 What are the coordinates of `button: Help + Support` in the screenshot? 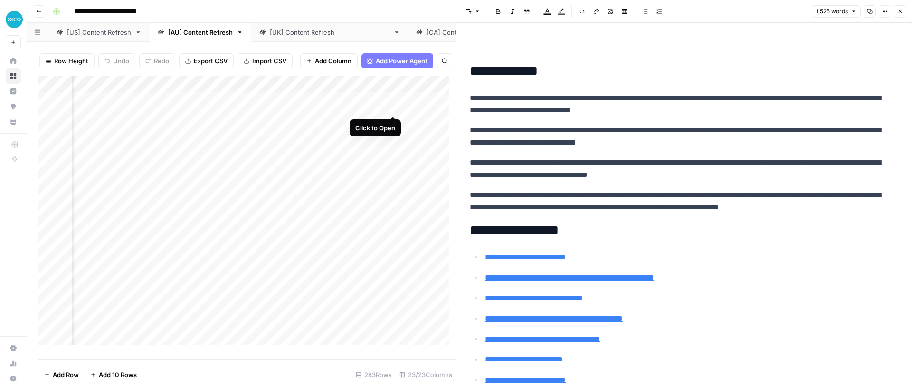 It's located at (13, 378).